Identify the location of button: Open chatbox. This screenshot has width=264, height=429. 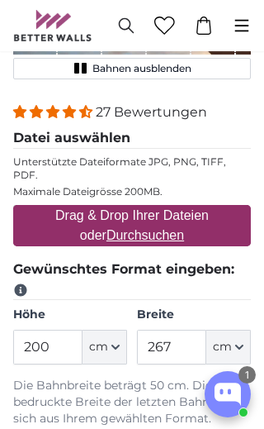
(228, 394).